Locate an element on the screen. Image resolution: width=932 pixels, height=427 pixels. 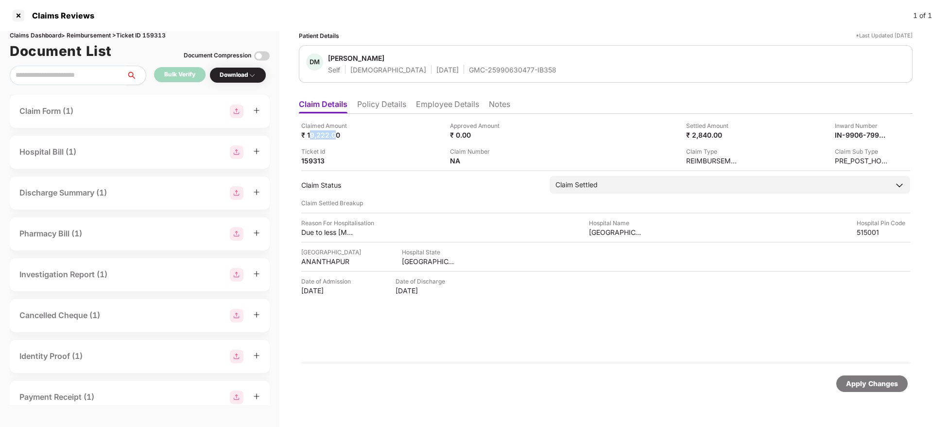
div: Apply Changes is located at coordinates (872, 384).